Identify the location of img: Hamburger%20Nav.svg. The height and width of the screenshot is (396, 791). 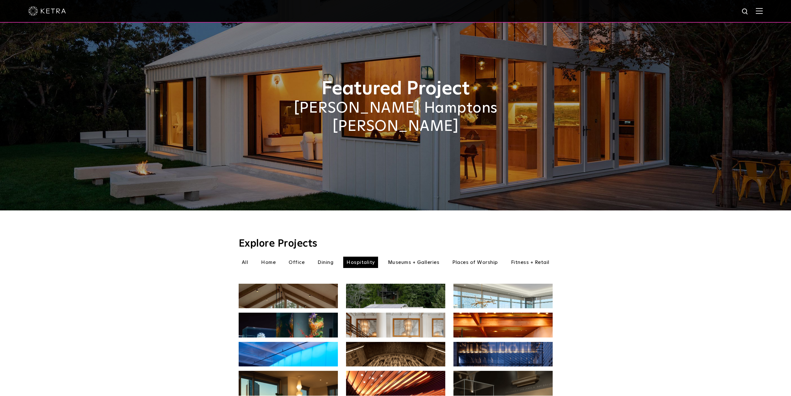
(760, 11).